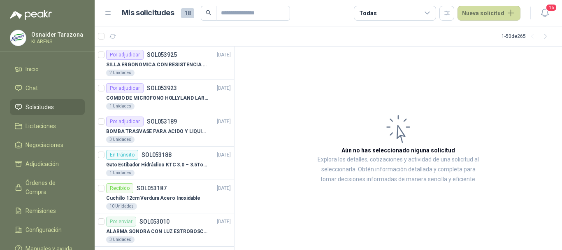 The height and width of the screenshot is (250, 562). Describe the element at coordinates (157, 98) in the screenshot. I see `p: COMBO DE MICROFONO HOLLYLAND LARK M2` at that location.